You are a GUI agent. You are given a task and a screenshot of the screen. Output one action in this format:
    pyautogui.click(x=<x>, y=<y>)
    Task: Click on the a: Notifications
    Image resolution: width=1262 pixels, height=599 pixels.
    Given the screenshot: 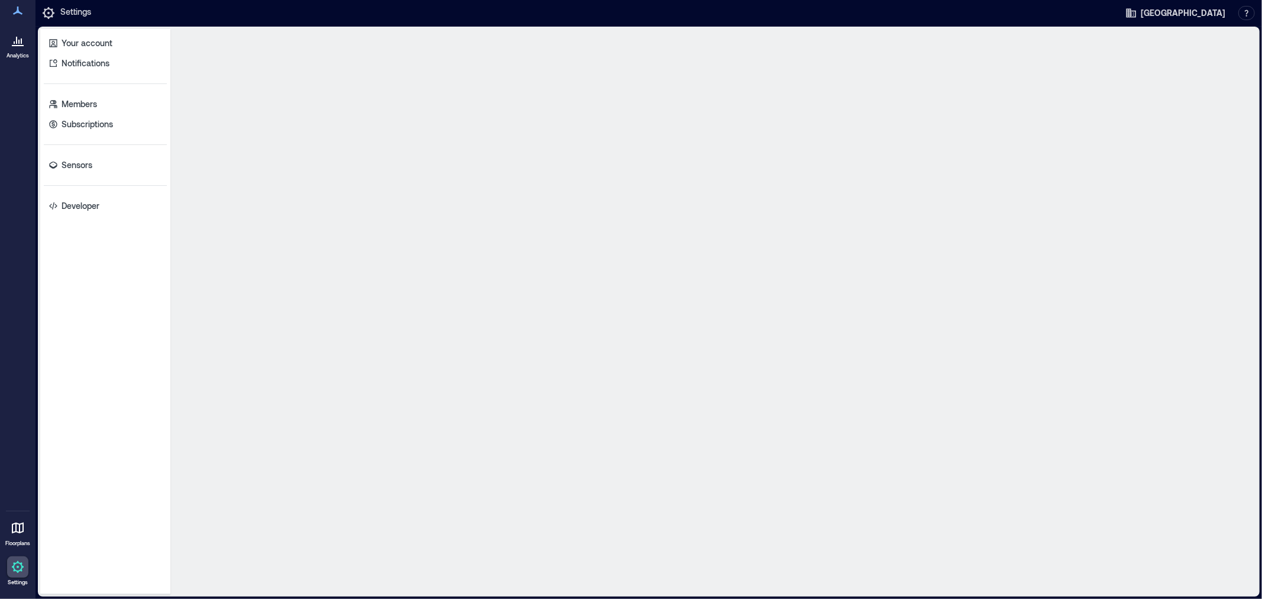 What is the action you would take?
    pyautogui.click(x=105, y=63)
    